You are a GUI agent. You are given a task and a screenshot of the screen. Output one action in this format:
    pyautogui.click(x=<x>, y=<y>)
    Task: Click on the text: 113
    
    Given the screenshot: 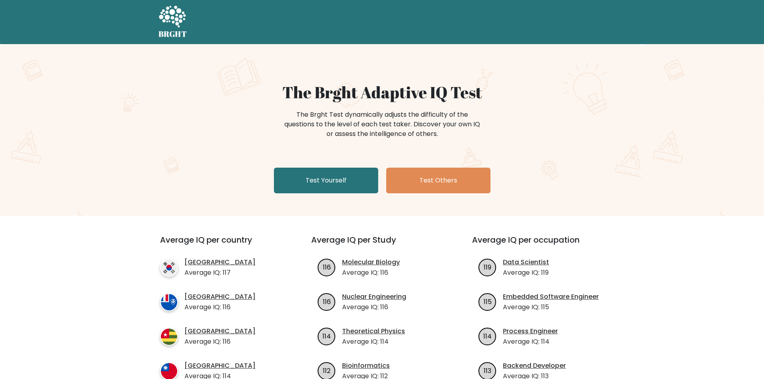 What is the action you would take?
    pyautogui.click(x=487, y=370)
    